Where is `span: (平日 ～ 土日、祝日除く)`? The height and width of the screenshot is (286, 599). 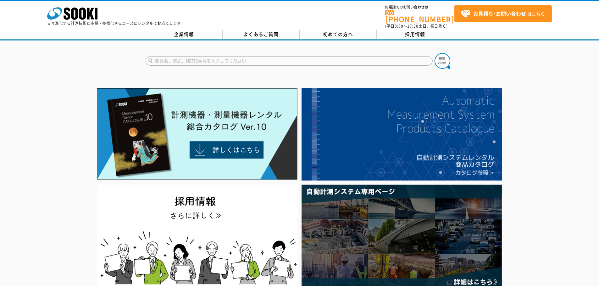 span: (平日 ～ 土日、祝日除く) is located at coordinates (416, 26).